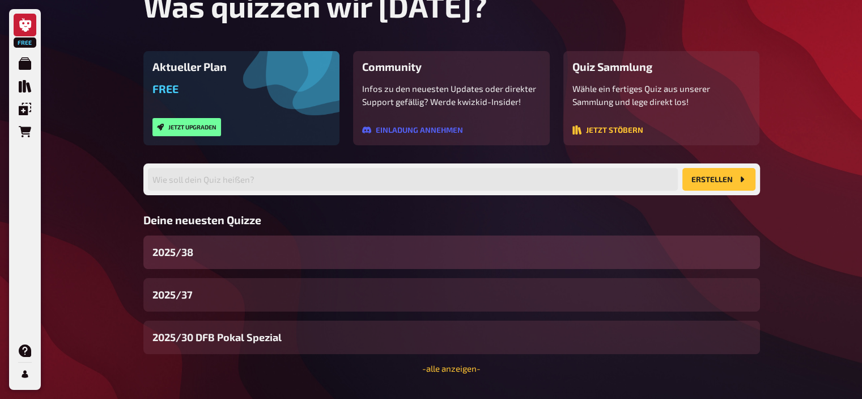 The width and height of the screenshot is (862, 399). What do you see at coordinates (608, 131) in the screenshot?
I see `a: Jetzt stöbern` at bounding box center [608, 131].